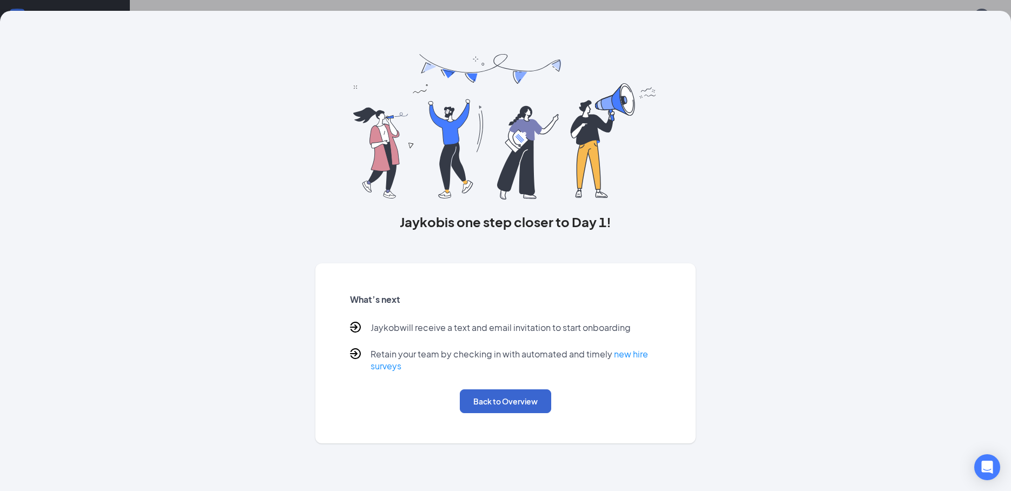 This screenshot has height=491, width=1011. What do you see at coordinates (505, 401) in the screenshot?
I see `button: Back to Overview` at bounding box center [505, 401].